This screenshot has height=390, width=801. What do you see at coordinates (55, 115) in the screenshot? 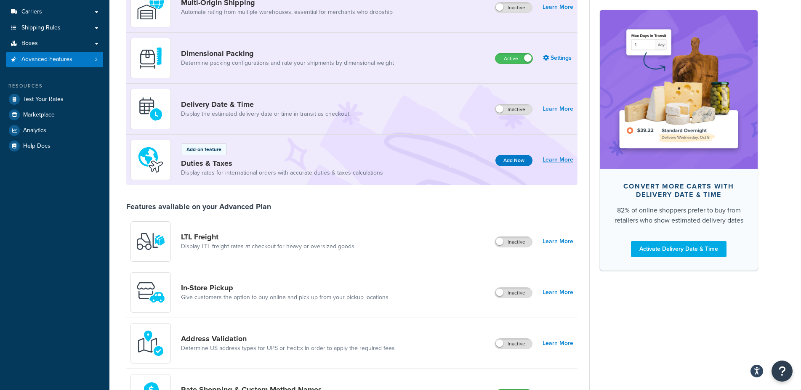
I see `a: Marketplace` at bounding box center [55, 115].